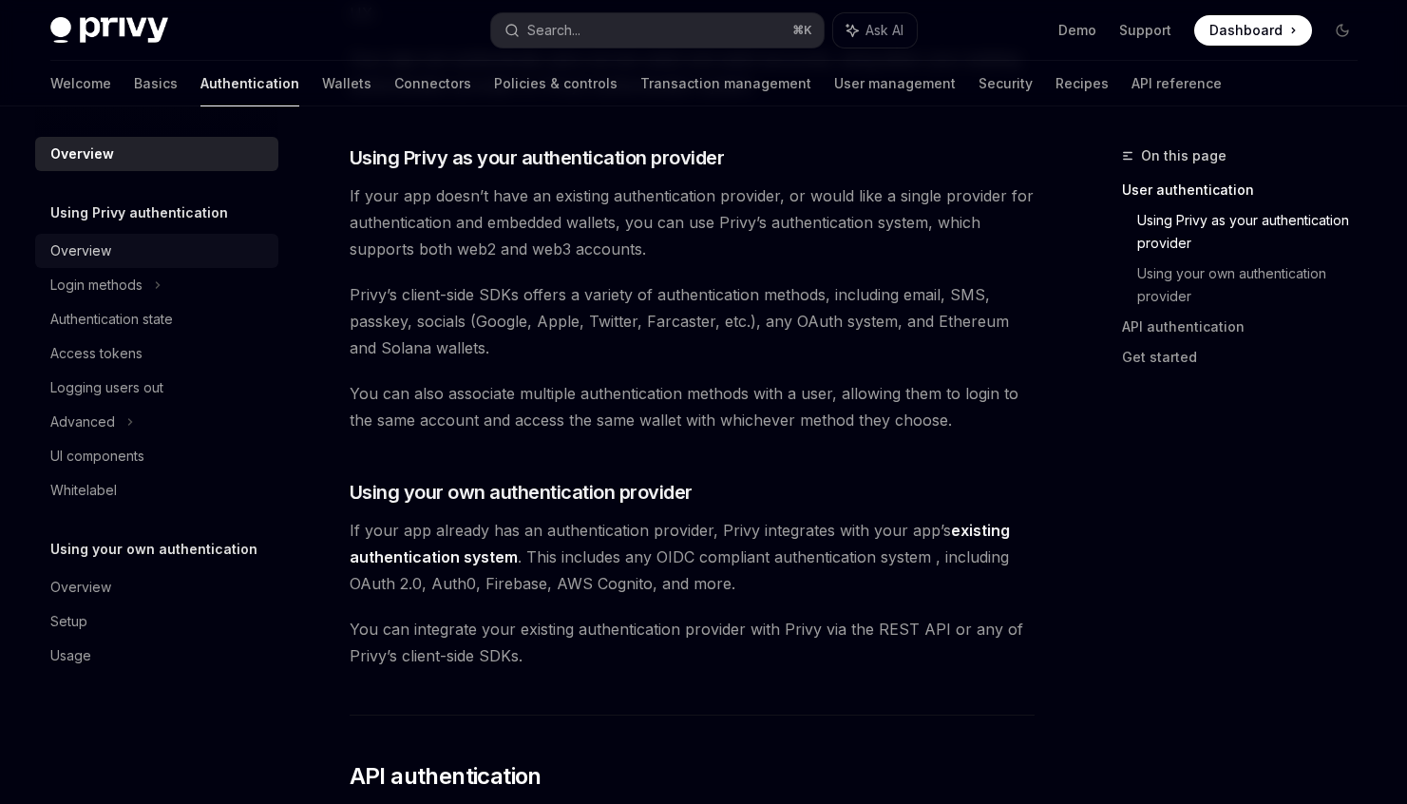 This screenshot has width=1407, height=804. What do you see at coordinates (692, 222) in the screenshot?
I see `span: If your app doesn’t have an existing authentication provider, or would like a single provider for...` at bounding box center [692, 222].